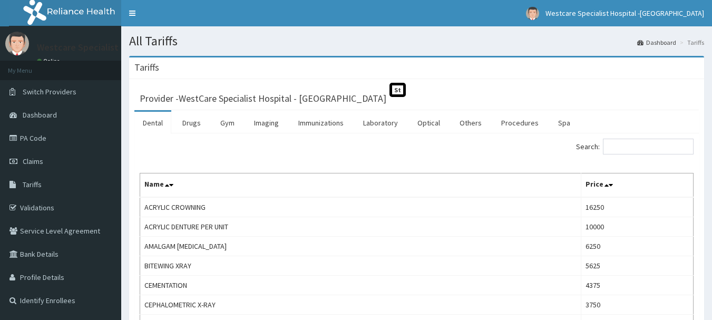  What do you see at coordinates (360, 227) in the screenshot?
I see `td: ACRYLIC DENTURE PER UNIT` at bounding box center [360, 227].